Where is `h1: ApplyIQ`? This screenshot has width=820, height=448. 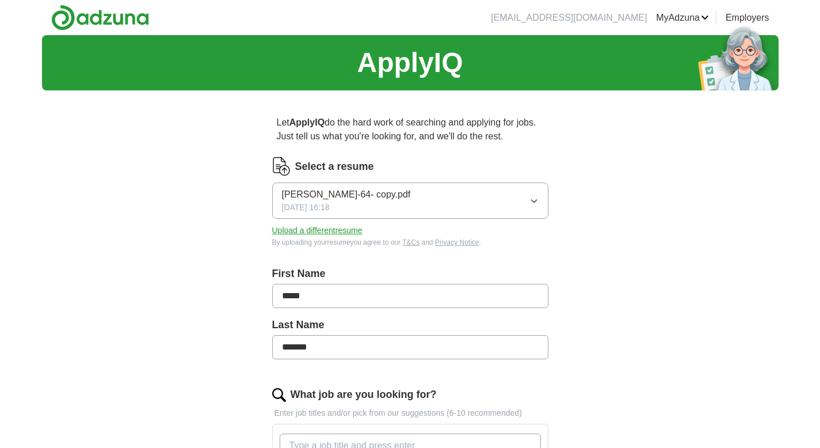
h1: ApplyIQ is located at coordinates (410, 63).